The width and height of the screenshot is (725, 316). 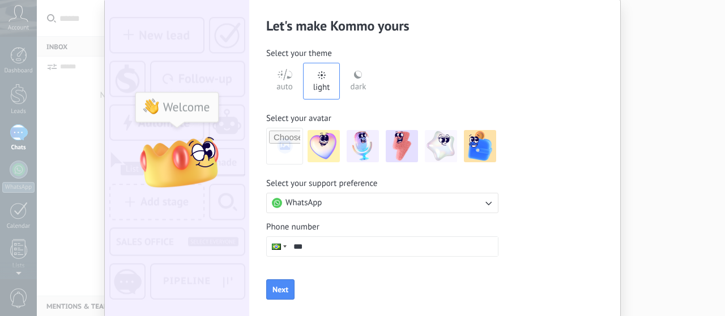 I want to click on h2: Let's make Kommo yours, so click(x=382, y=25).